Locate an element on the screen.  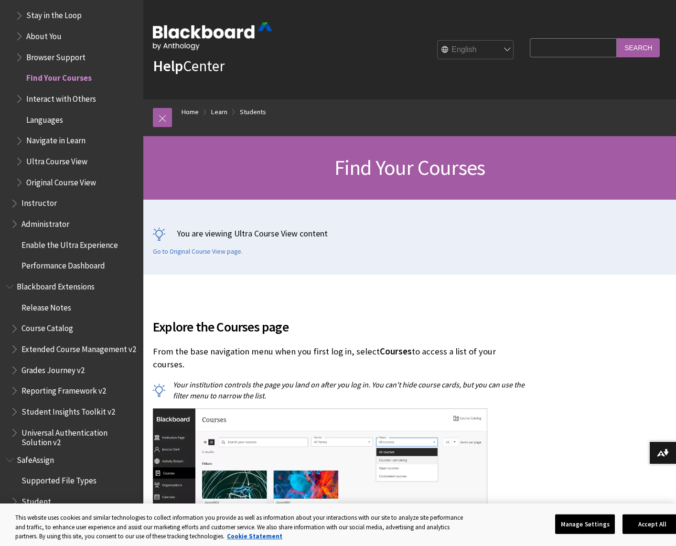
span: Interact with Others is located at coordinates (61, 97).